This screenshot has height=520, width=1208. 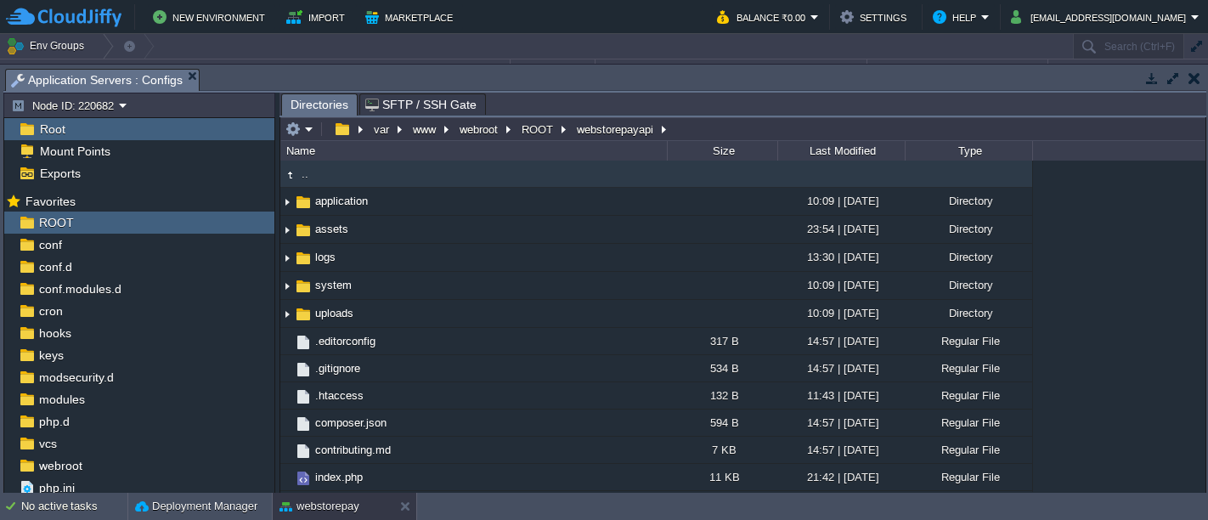 What do you see at coordinates (76, 377) in the screenshot?
I see `span: modsecurity.d` at bounding box center [76, 377].